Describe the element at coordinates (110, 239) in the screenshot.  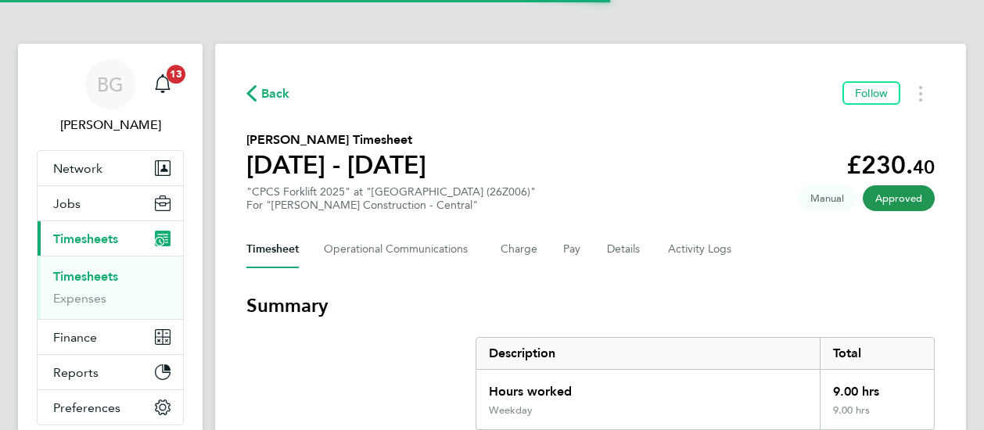
I see `button: Timesheets` at that location.